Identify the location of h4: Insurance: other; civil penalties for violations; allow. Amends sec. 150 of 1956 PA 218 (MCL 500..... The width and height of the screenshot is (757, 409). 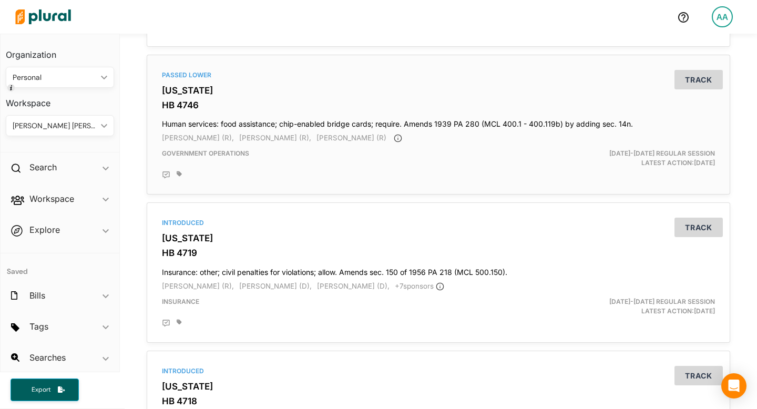
(439, 270).